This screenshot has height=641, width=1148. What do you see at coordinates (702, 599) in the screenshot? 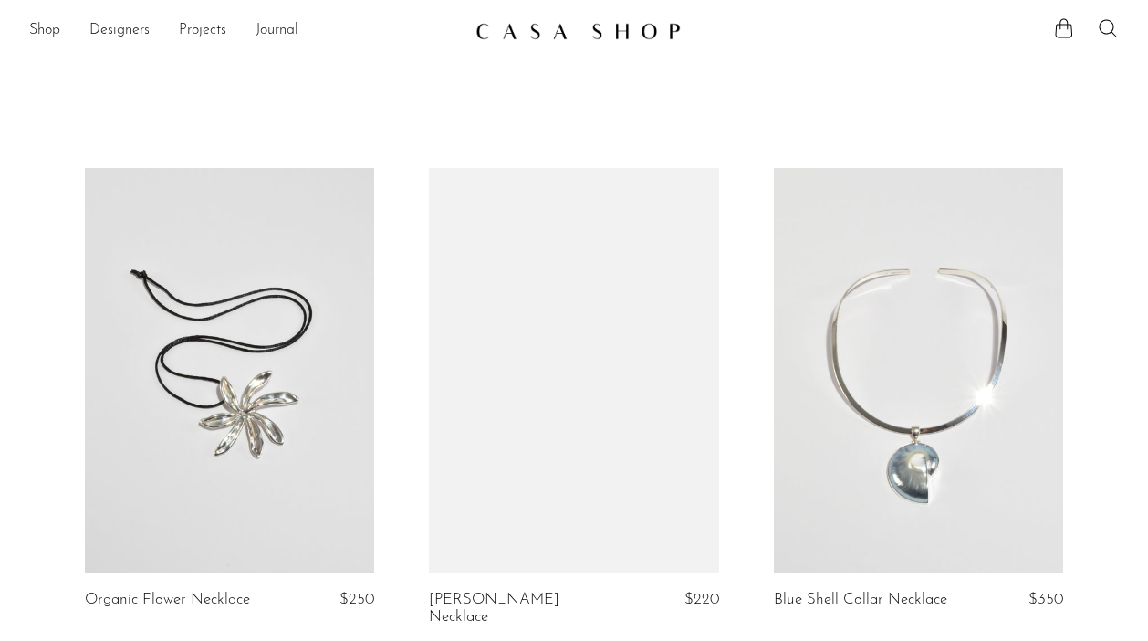
I see `span: $220` at bounding box center [702, 599].